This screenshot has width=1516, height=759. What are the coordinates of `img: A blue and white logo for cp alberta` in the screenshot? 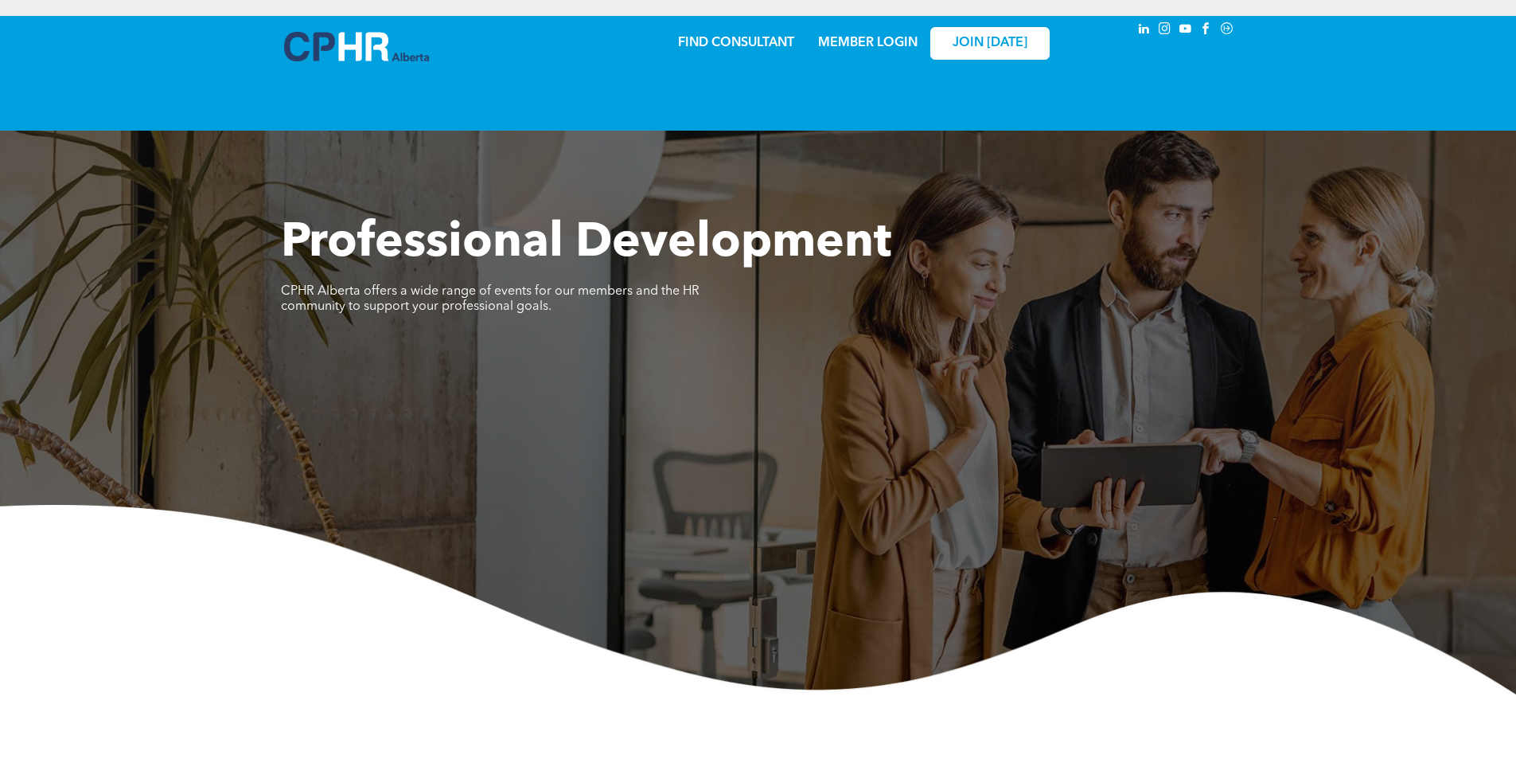 It's located at (357, 46).